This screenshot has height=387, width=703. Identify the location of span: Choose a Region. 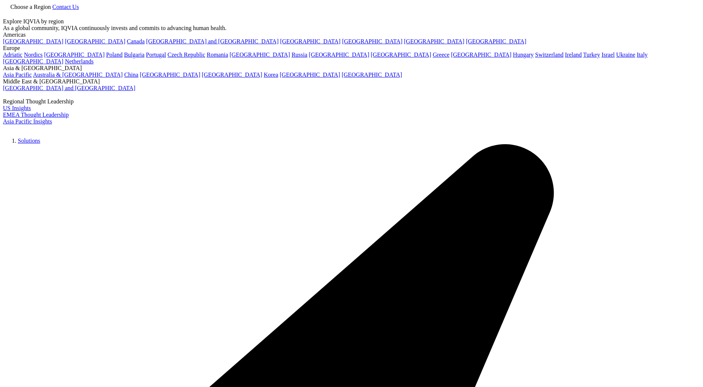
(30, 7).